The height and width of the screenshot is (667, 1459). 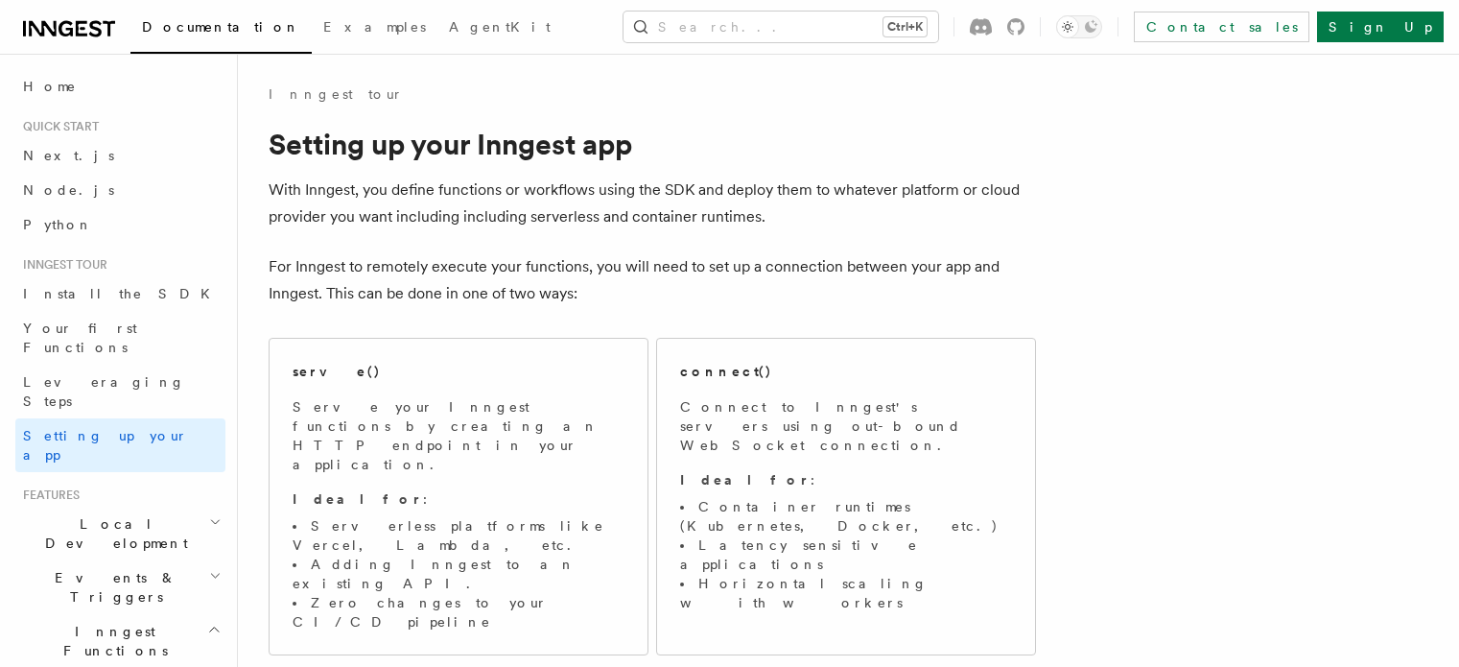 What do you see at coordinates (221, 30) in the screenshot?
I see `a: Documentation` at bounding box center [221, 30].